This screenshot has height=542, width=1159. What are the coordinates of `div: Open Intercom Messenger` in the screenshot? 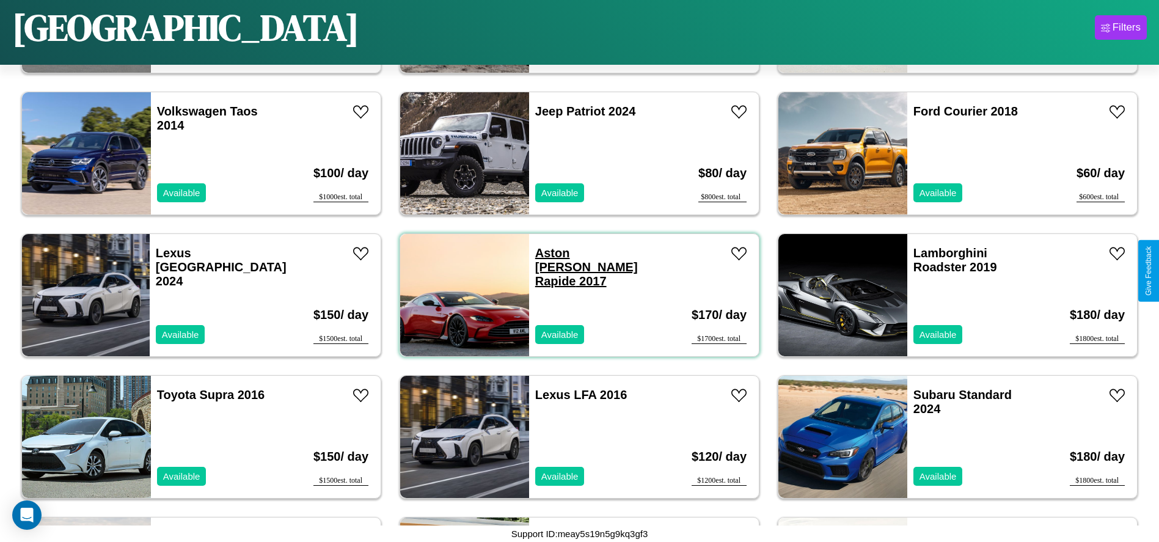 It's located at (27, 515).